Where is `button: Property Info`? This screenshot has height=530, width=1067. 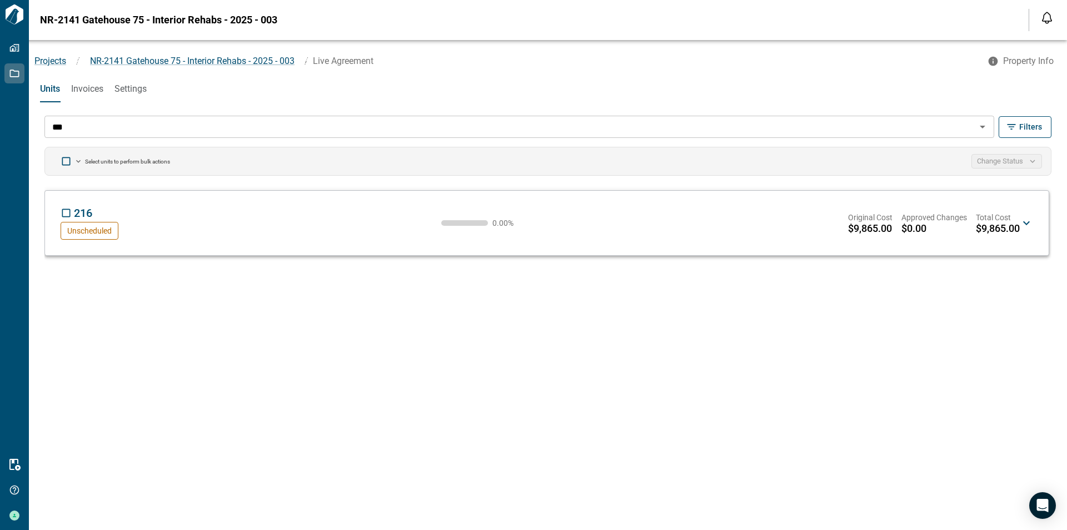
button: Property Info is located at coordinates (1021, 61).